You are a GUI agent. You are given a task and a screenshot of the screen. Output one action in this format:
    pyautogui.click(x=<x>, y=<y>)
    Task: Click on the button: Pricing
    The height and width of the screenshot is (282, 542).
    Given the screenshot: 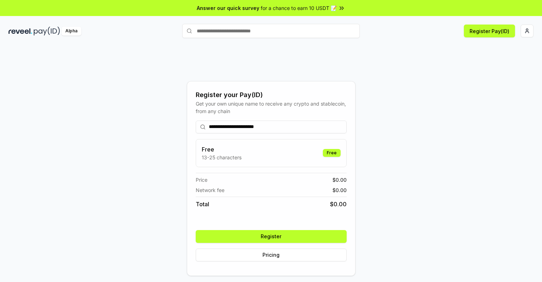 What is the action you would take?
    pyautogui.click(x=271, y=255)
    